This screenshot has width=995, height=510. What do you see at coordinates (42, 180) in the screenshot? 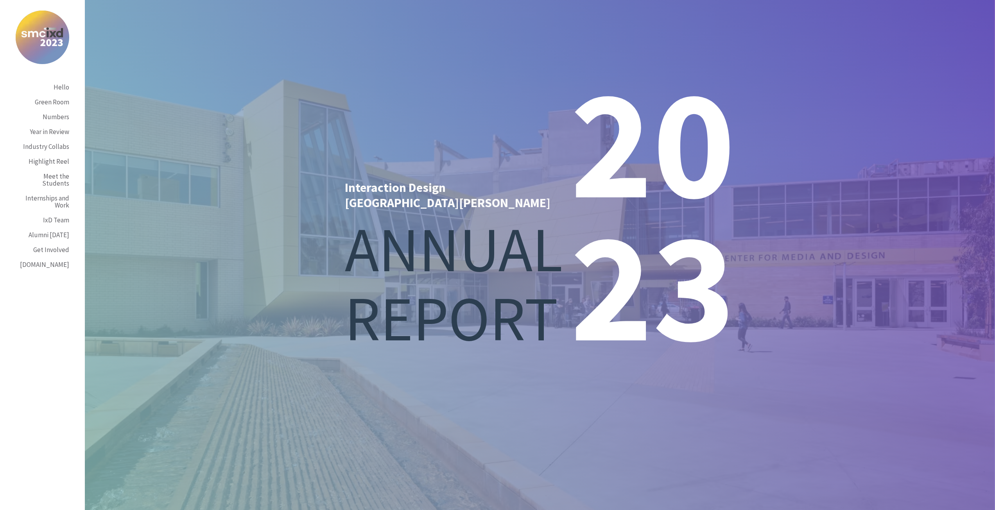
I see `div: Meet the Students` at bounding box center [42, 180].